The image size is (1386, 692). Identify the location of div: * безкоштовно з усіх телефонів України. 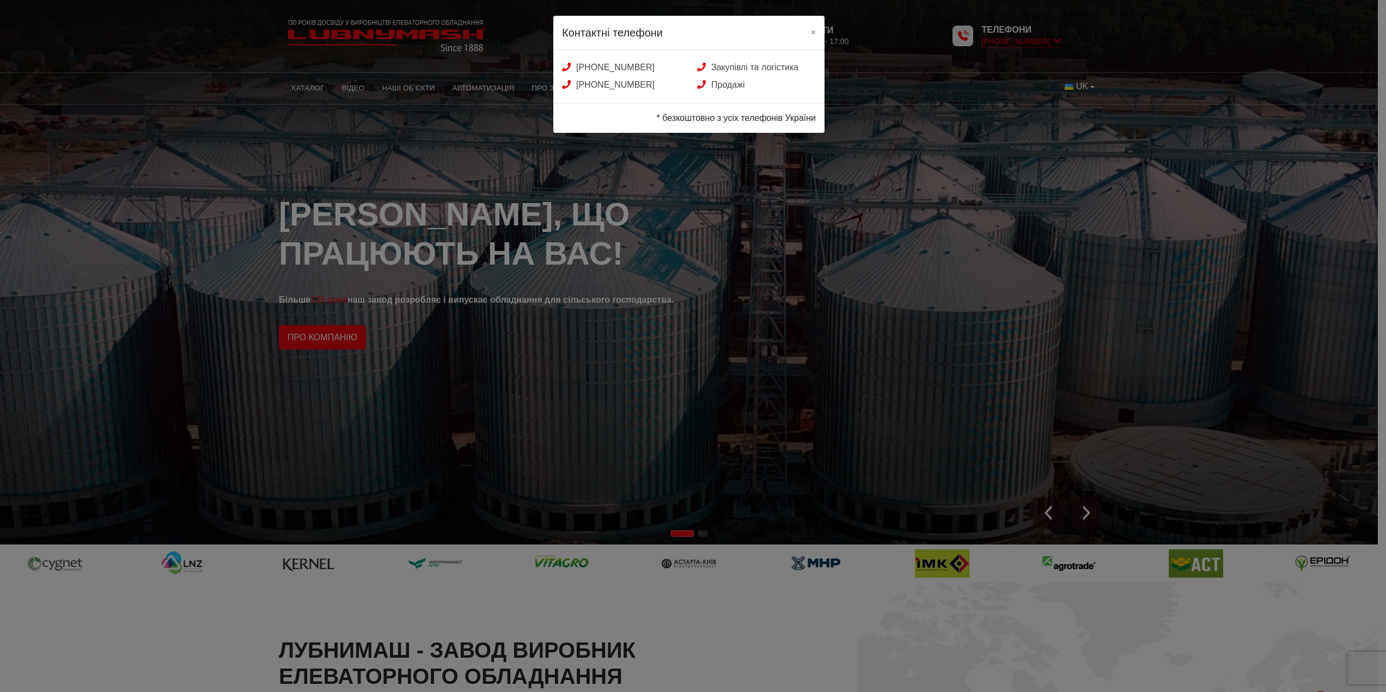
(689, 118).